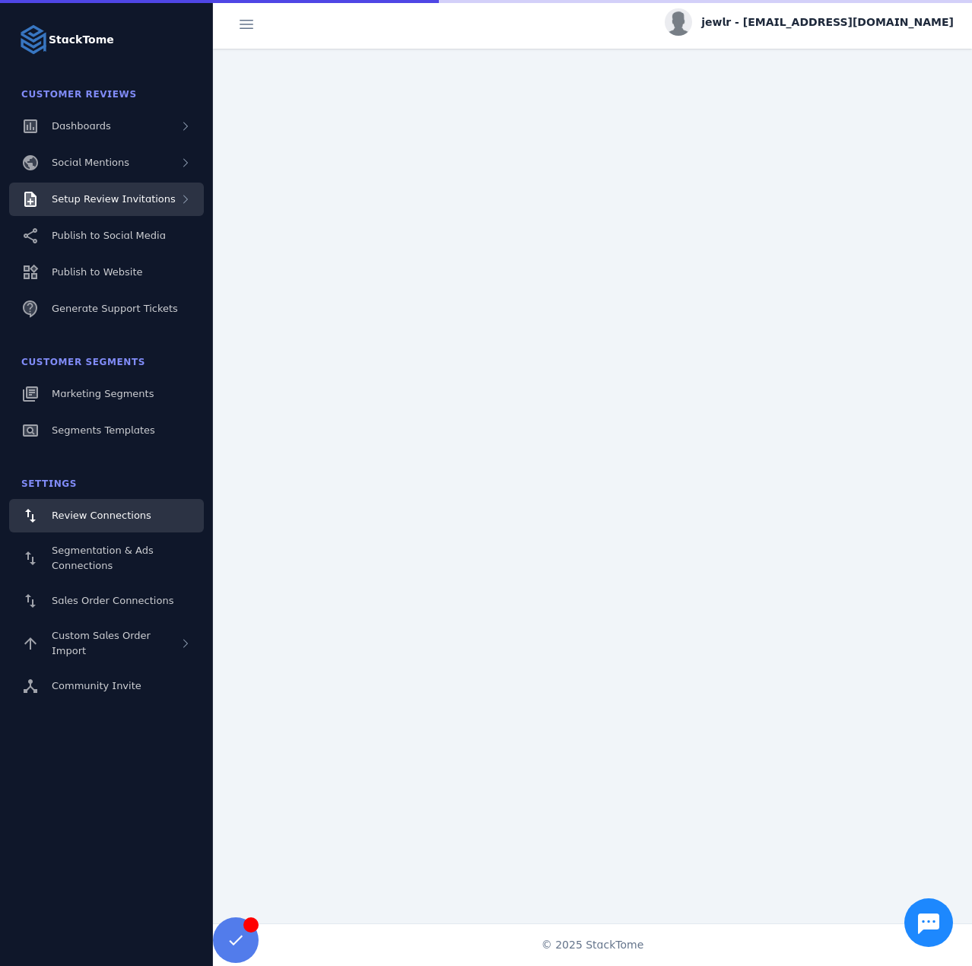 The width and height of the screenshot is (972, 966). Describe the element at coordinates (115, 308) in the screenshot. I see `span: Generate Support Tickets` at that location.